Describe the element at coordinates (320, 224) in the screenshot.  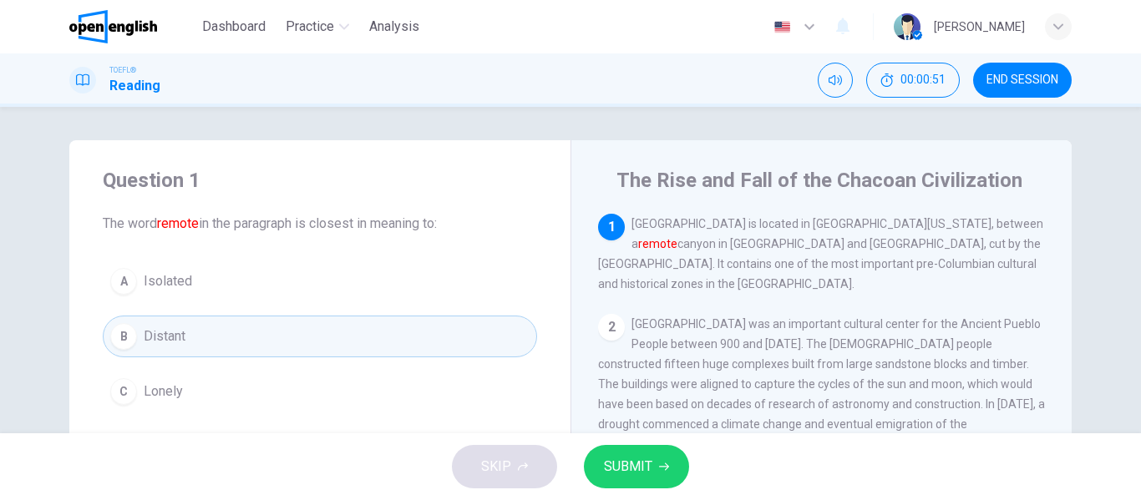
I see `span: The word in the paragraph is closest in meaning to:` at that location.